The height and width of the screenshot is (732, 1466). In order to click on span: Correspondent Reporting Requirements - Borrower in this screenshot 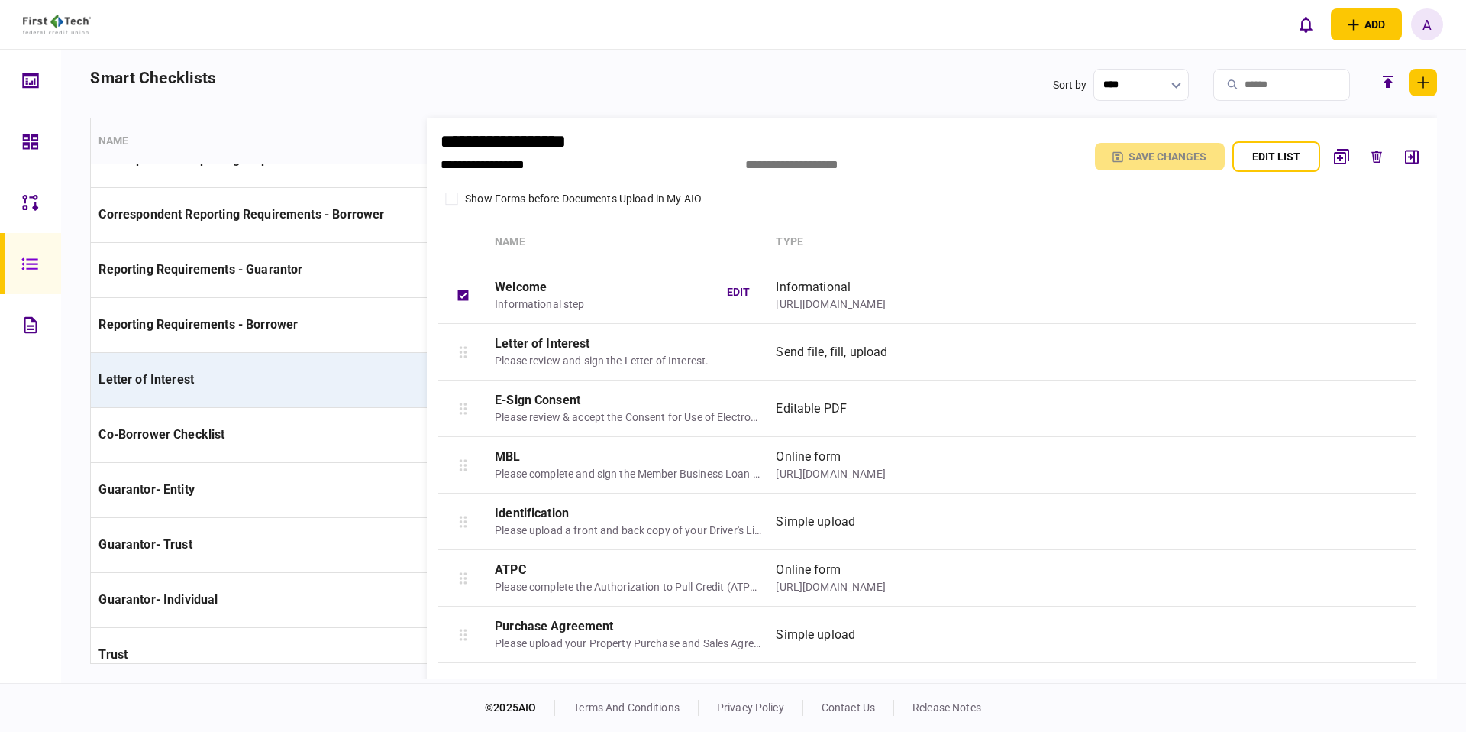, I will do `click(241, 214)`.